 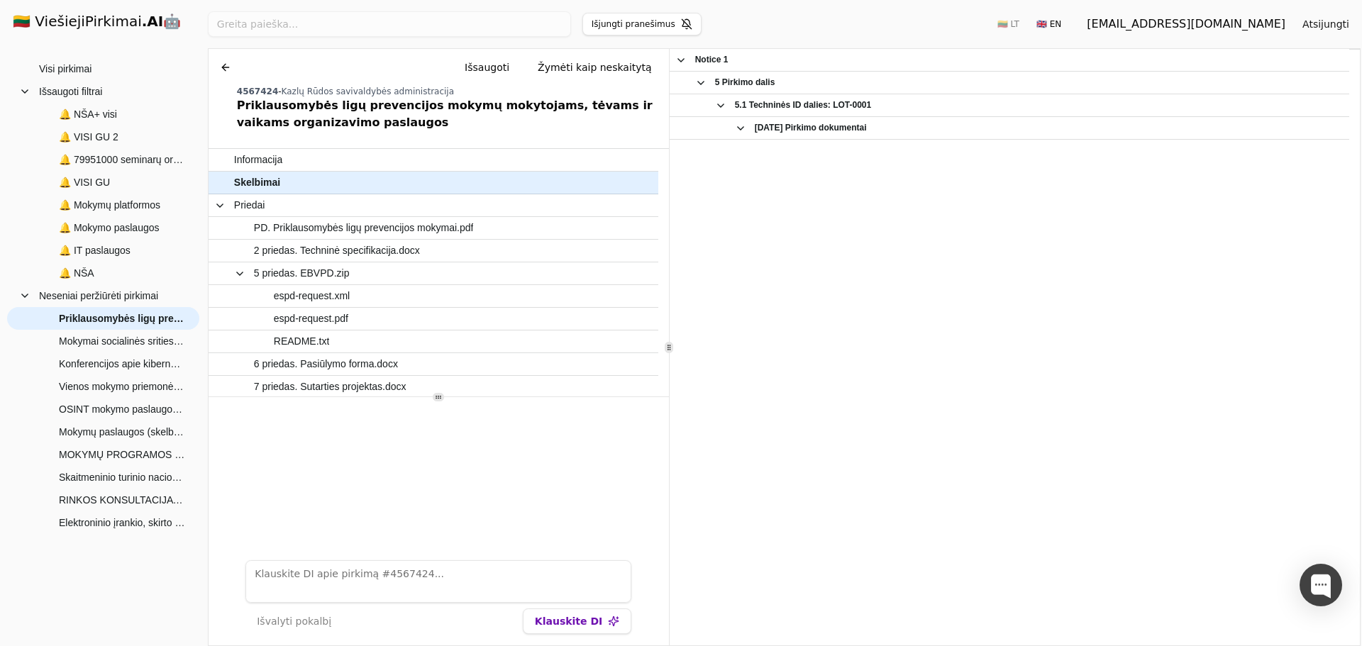 What do you see at coordinates (595, 67) in the screenshot?
I see `button: Žymėti kaip neskaitytą` at bounding box center [595, 67].